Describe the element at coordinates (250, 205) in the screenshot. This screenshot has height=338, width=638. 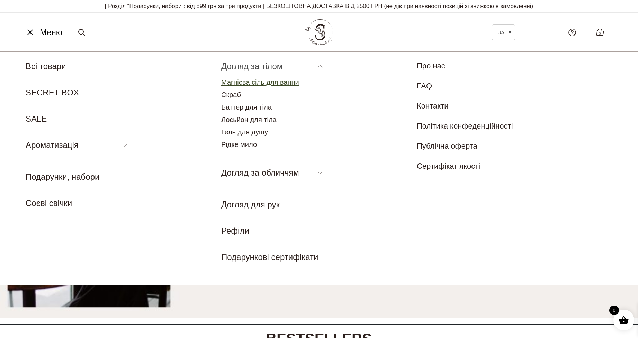
I see `a: Догляд для рук` at that location.